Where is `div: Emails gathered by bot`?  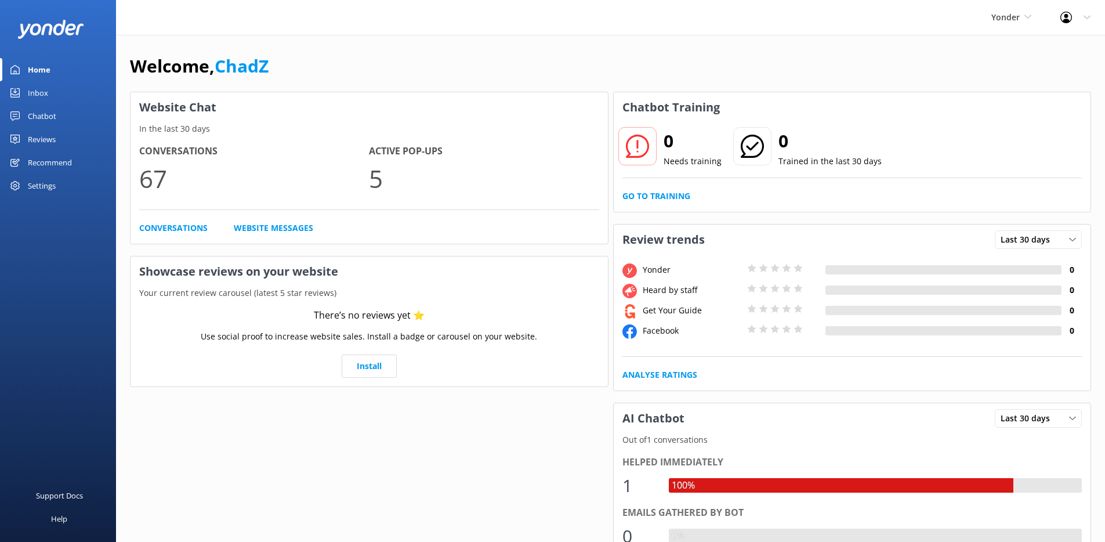 div: Emails gathered by bot is located at coordinates (852, 513).